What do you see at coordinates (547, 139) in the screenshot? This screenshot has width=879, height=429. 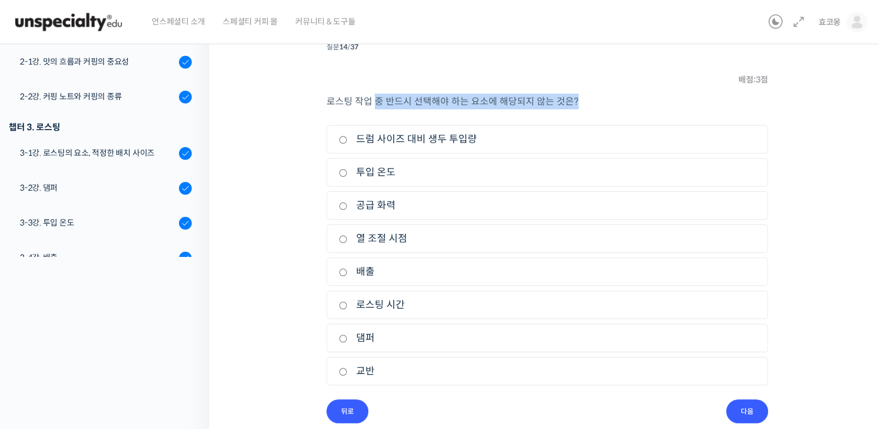 I see `label: 드럼 사이즈 대비 생두 투입량` at bounding box center [547, 139].